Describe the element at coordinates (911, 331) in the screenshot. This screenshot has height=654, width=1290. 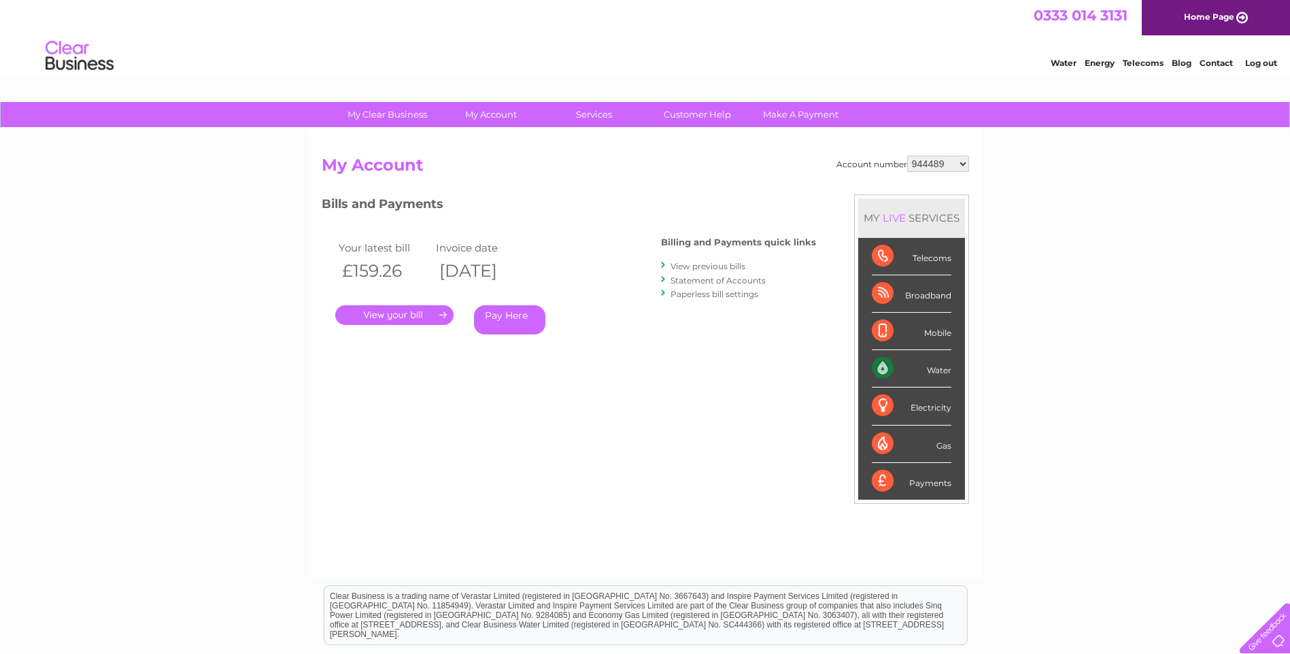
I see `div: Mobile` at that location.